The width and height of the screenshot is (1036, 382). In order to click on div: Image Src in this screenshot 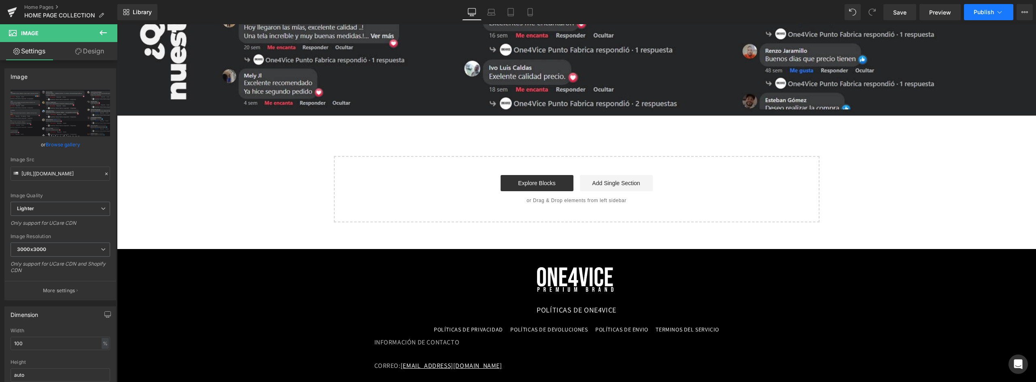, I will do `click(60, 160)`.